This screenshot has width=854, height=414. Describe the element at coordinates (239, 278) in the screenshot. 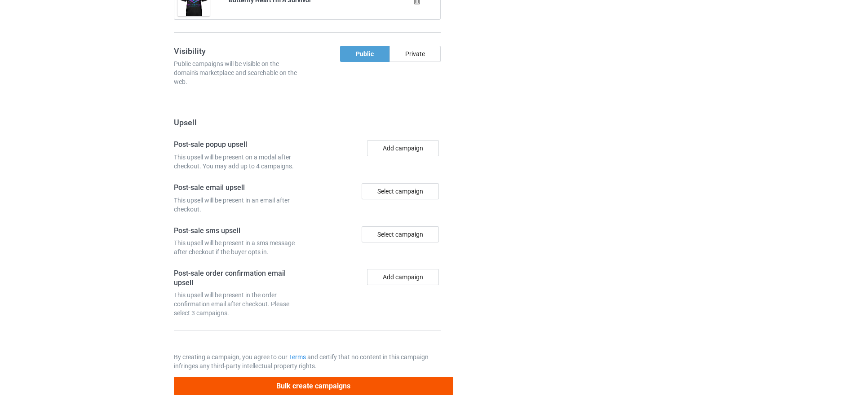

I see `h4: Post-sale order confirmation email upsell` at that location.